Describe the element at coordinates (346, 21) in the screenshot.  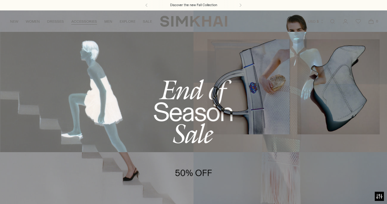
I see `a: Go to the account page` at that location.